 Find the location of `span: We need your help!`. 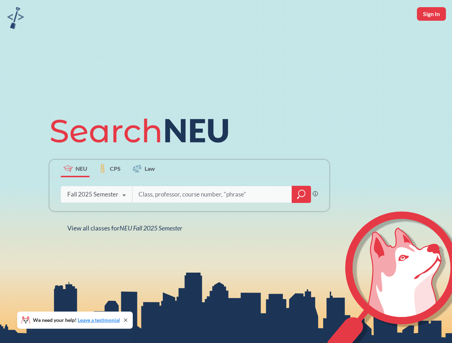

span: We need your help! is located at coordinates (76, 320).